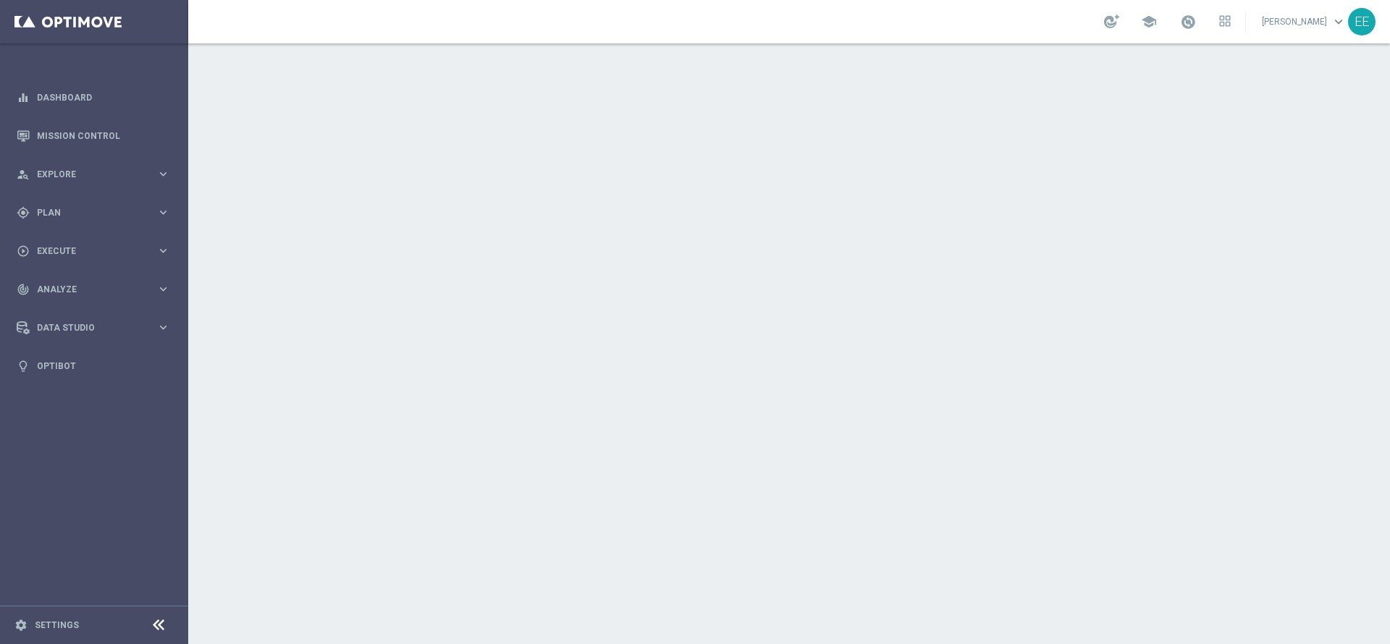 This screenshot has width=1390, height=644. What do you see at coordinates (93, 366) in the screenshot?
I see `div: Optibot` at bounding box center [93, 366].